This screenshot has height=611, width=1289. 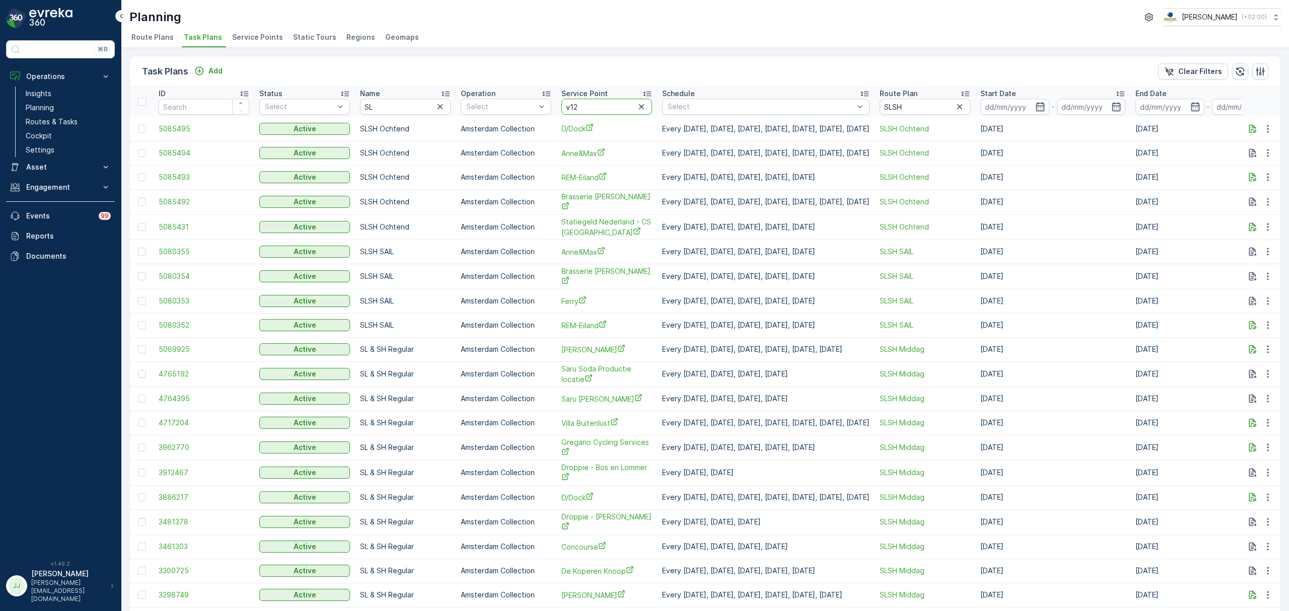 I want to click on span: Villa Buitenlust, so click(x=607, y=423).